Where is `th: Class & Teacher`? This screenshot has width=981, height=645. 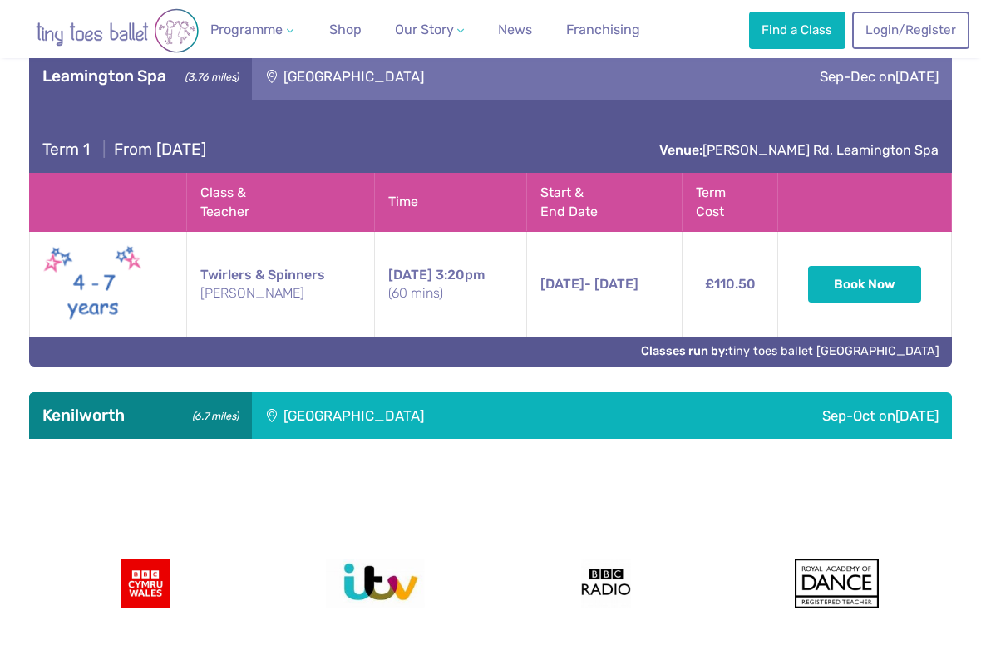
th: Class & Teacher is located at coordinates (281, 203).